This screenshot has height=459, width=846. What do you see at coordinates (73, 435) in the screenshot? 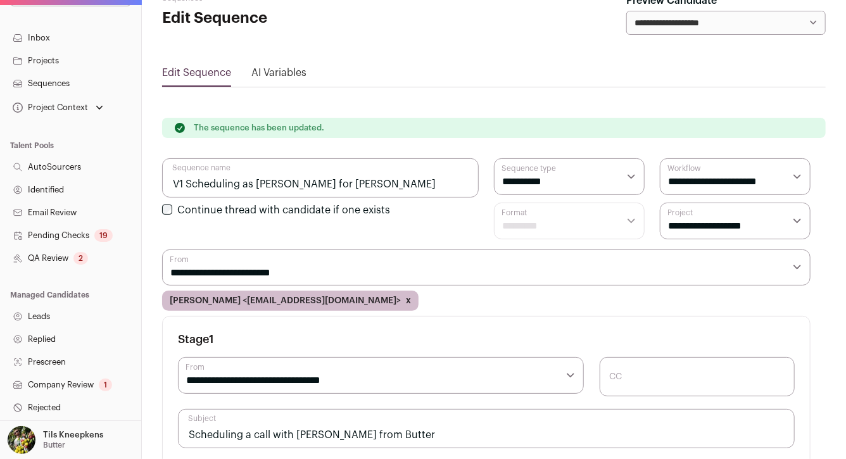
I see `p: Tils Kneepkens` at bounding box center [73, 435].